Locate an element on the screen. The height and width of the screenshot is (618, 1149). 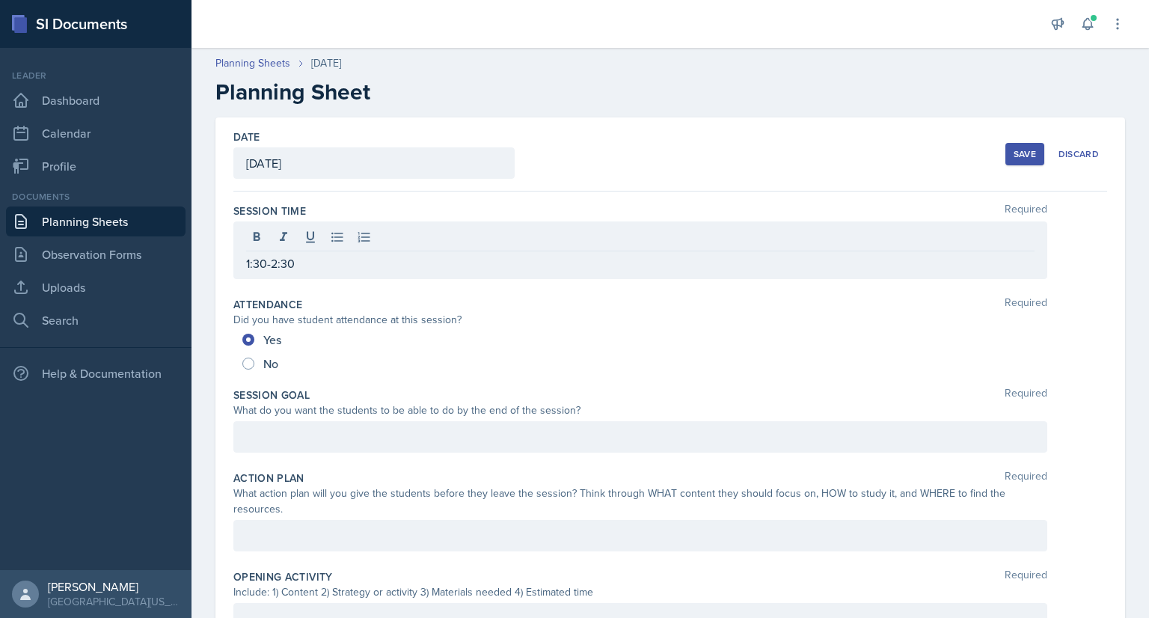
label: Action Plan is located at coordinates (269, 478).